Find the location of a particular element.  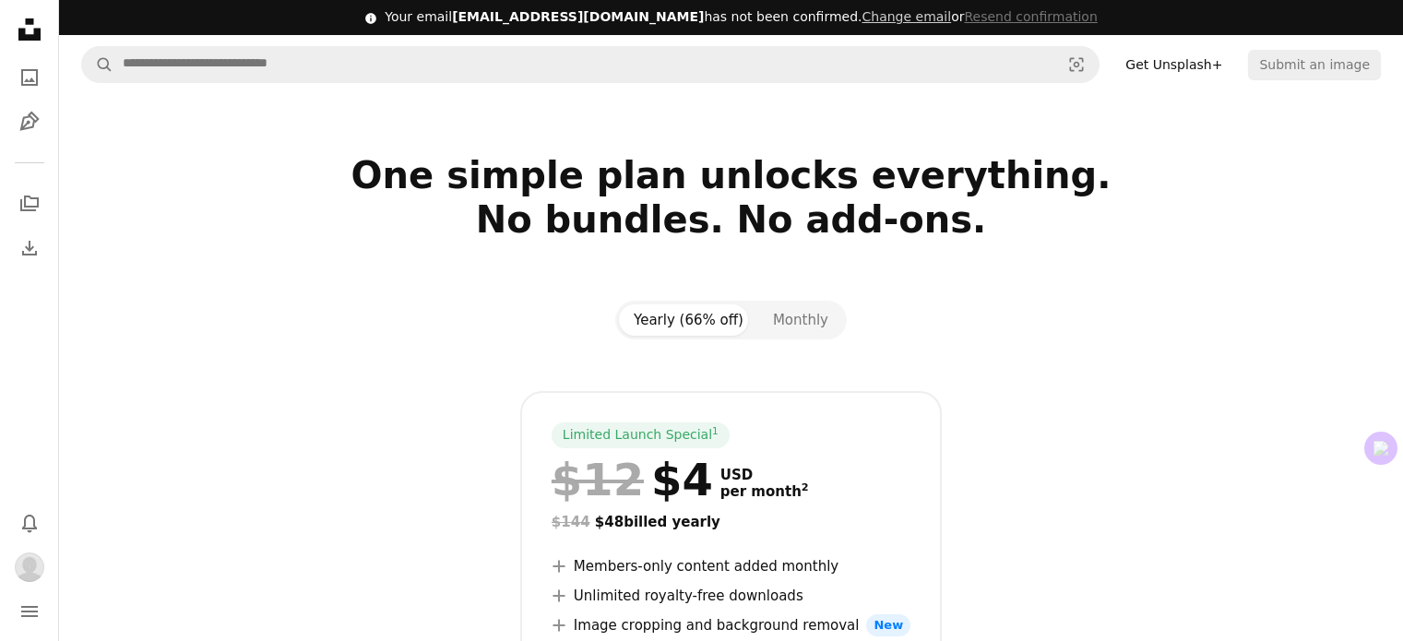

button: Profile is located at coordinates (30, 567).